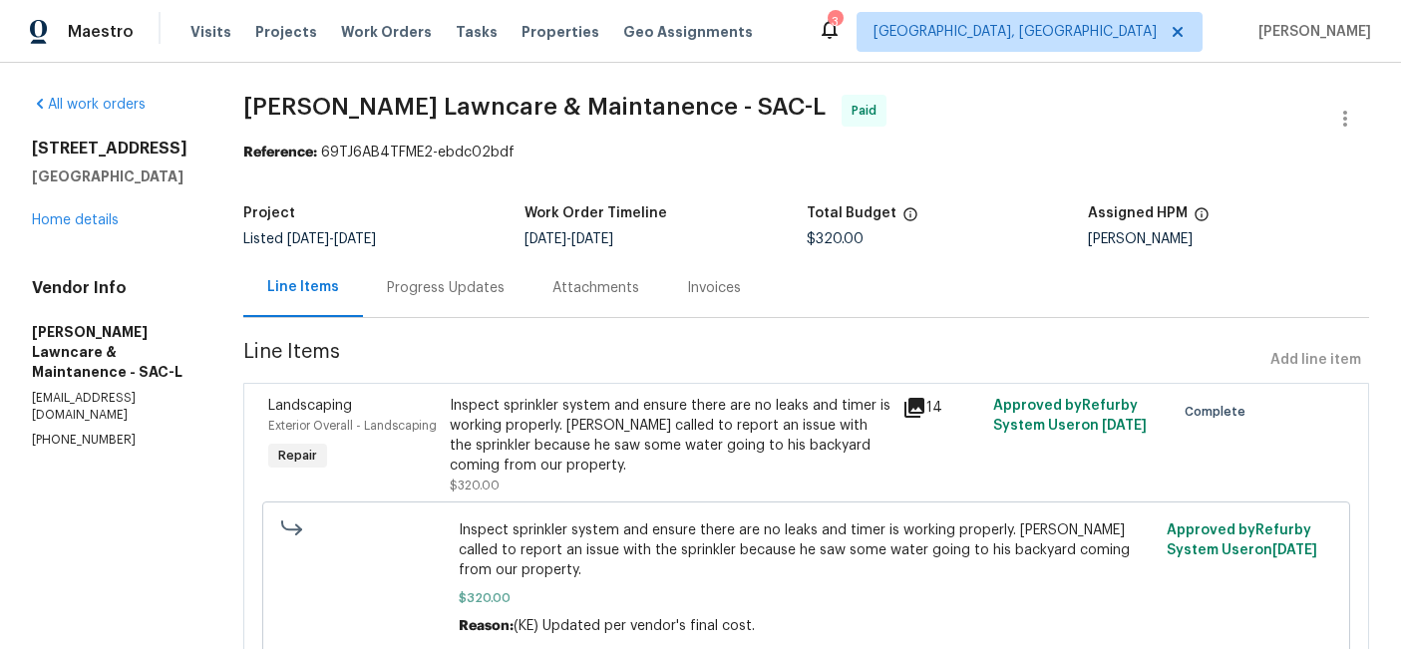 The height and width of the screenshot is (649, 1401). Describe the element at coordinates (852, 213) in the screenshot. I see `h5: Total Budget` at that location.